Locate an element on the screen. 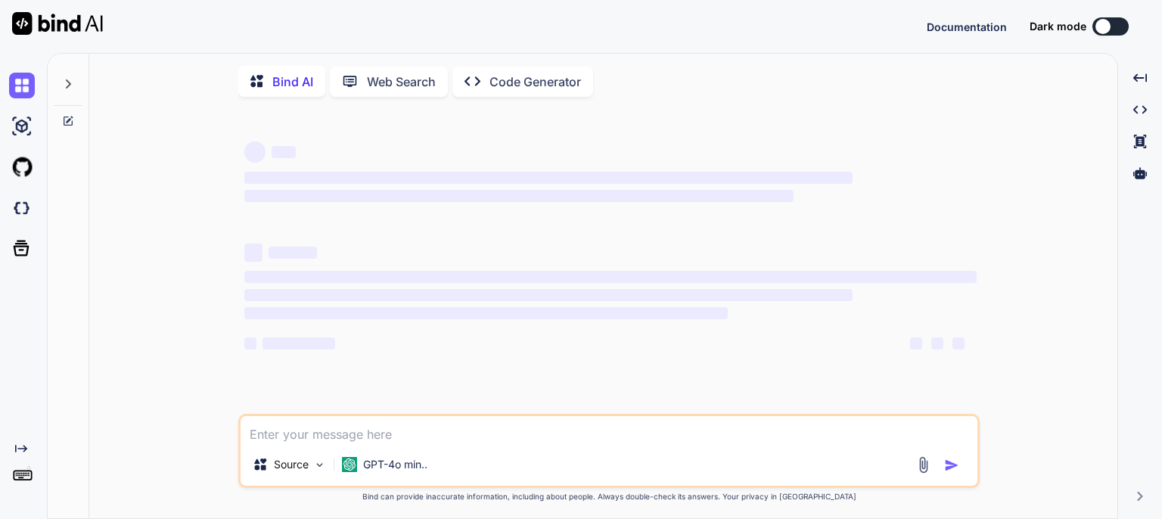 This screenshot has width=1162, height=519. img: darkCloudIdeIcon is located at coordinates (22, 208).